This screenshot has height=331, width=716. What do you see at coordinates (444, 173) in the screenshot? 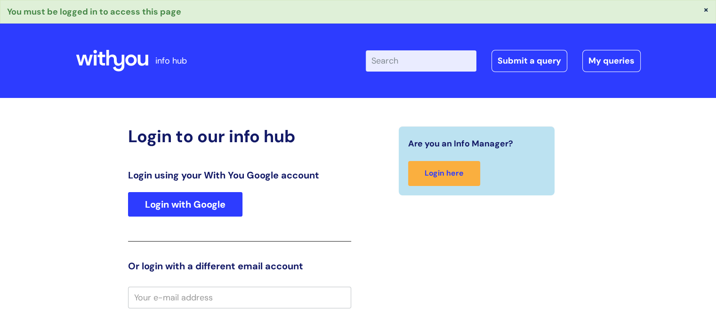
I see `a: Login here` at bounding box center [444, 173].